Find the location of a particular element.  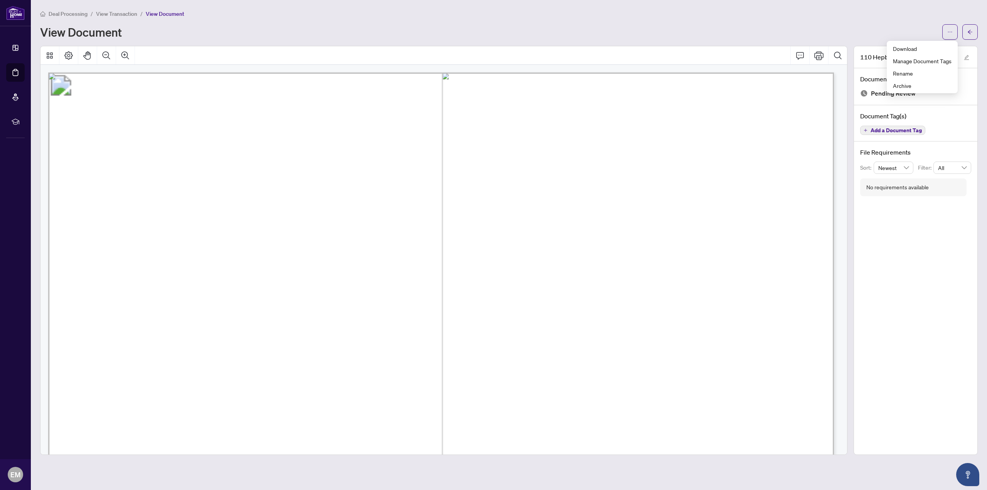

span: Newest is located at coordinates (894, 168).